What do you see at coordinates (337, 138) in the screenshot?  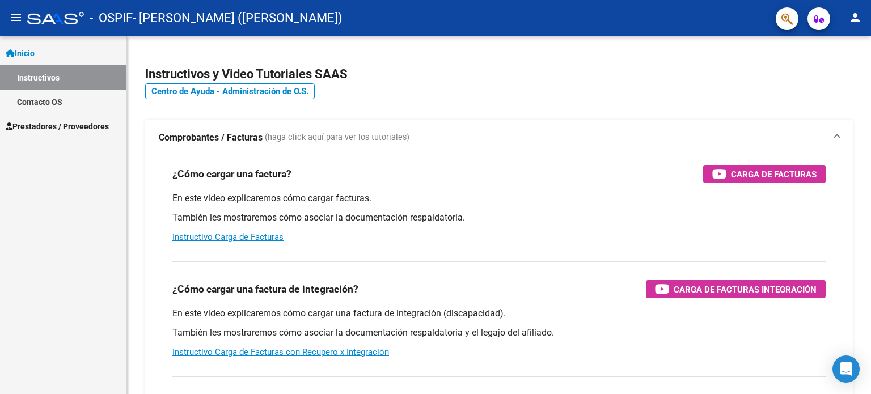 I see `span: (haga click aquí para ver los tutoriales)` at bounding box center [337, 138].